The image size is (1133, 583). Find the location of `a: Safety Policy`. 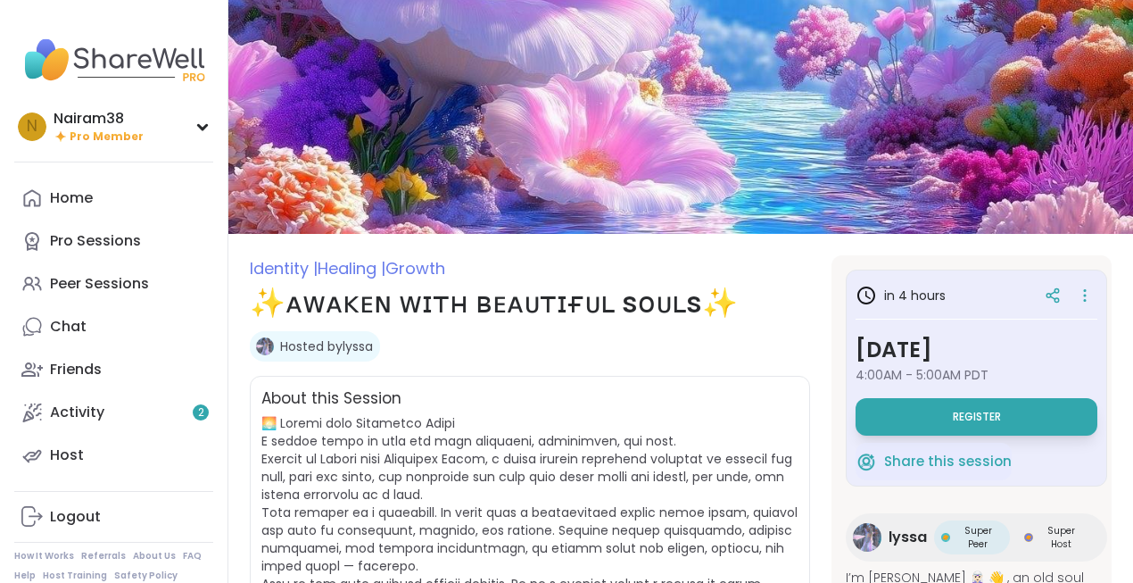

a: Safety Policy is located at coordinates (145, 576).